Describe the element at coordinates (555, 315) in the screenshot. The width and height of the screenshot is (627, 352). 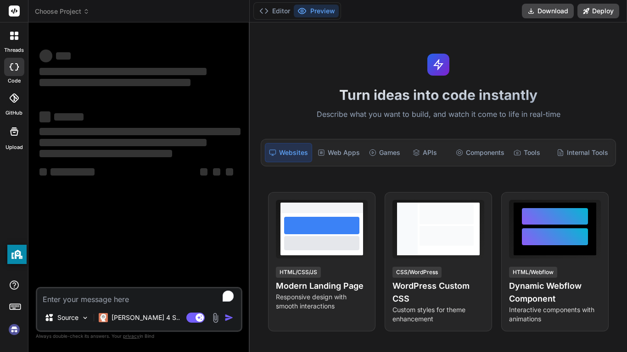
I see `p: Interactive components with animations` at that location.